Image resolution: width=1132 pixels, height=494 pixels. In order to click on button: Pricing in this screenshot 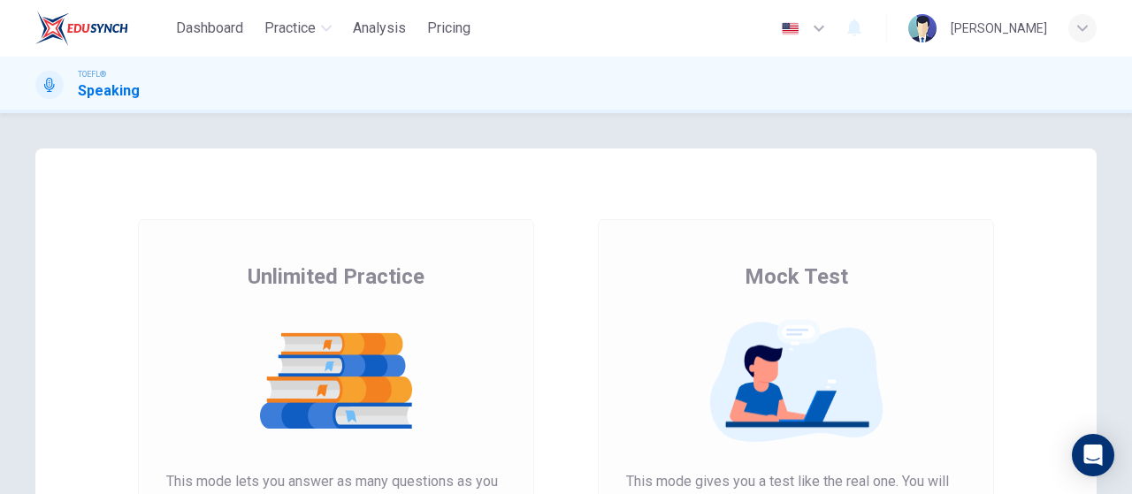, I will do `click(448, 28)`.